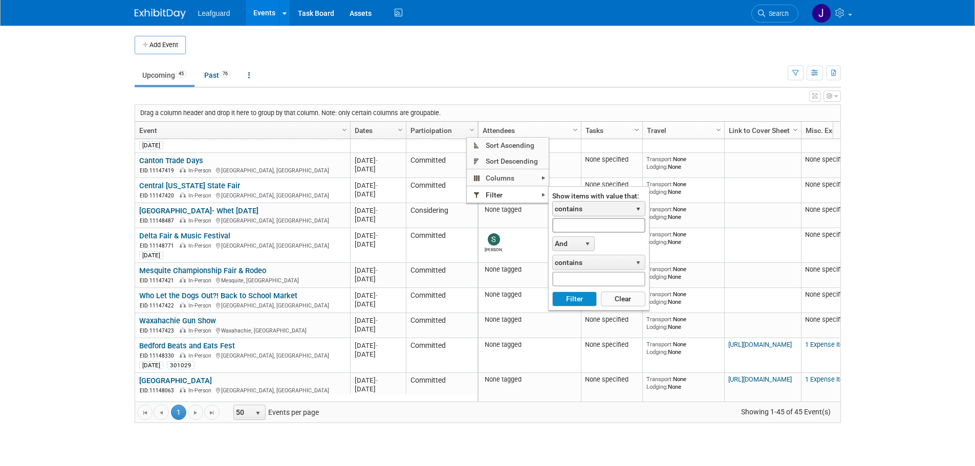 The width and height of the screenshot is (975, 466). I want to click on a: Participation, so click(441, 130).